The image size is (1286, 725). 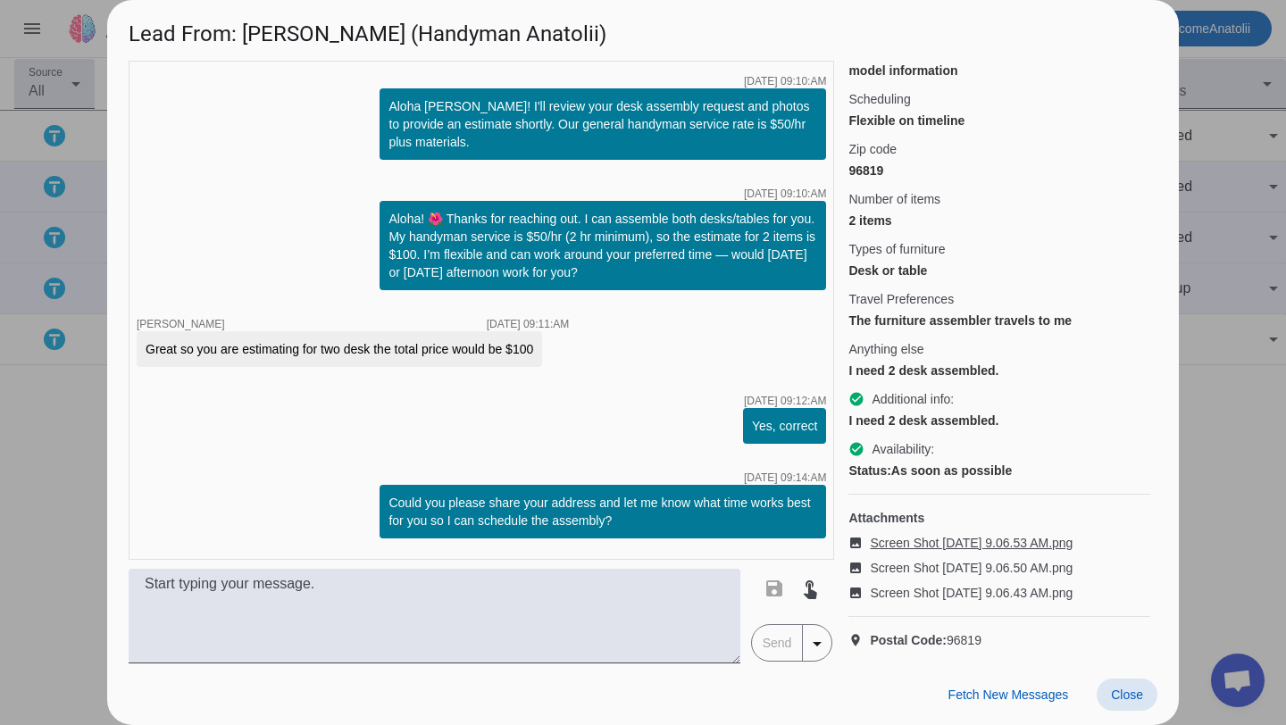 I want to click on mat-icon: touch_app, so click(x=810, y=589).